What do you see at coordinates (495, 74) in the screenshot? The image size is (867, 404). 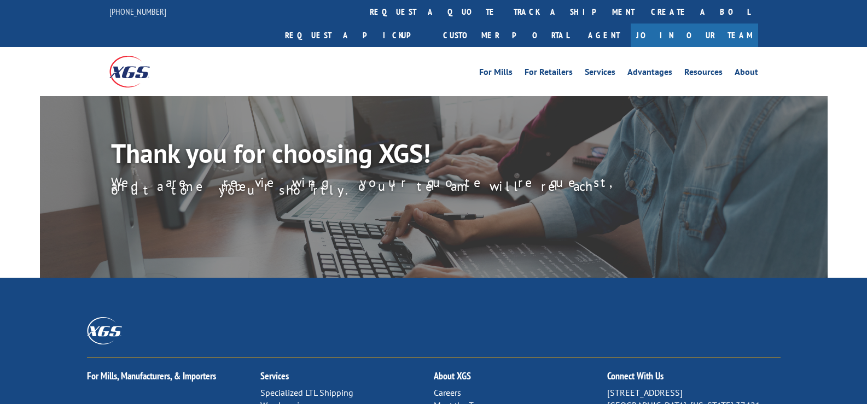 I see `a: For Mills` at bounding box center [495, 74].